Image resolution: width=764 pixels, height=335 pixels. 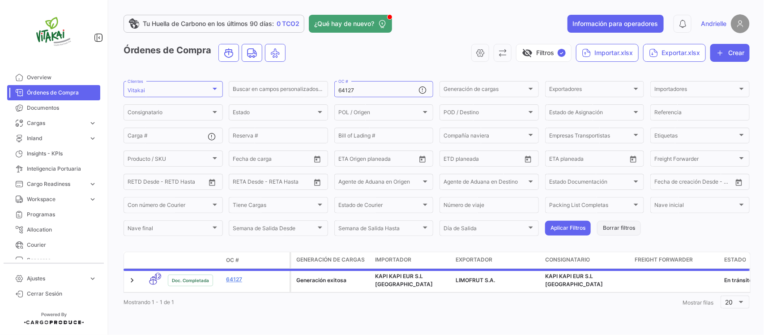 I want to click on a: Courier, so click(x=54, y=245).